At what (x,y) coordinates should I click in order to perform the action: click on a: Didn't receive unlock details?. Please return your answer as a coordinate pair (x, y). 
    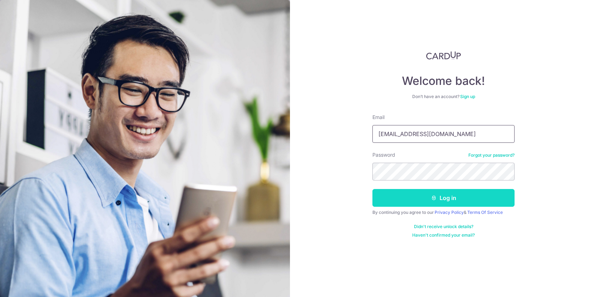
    Looking at the image, I should click on (444, 227).